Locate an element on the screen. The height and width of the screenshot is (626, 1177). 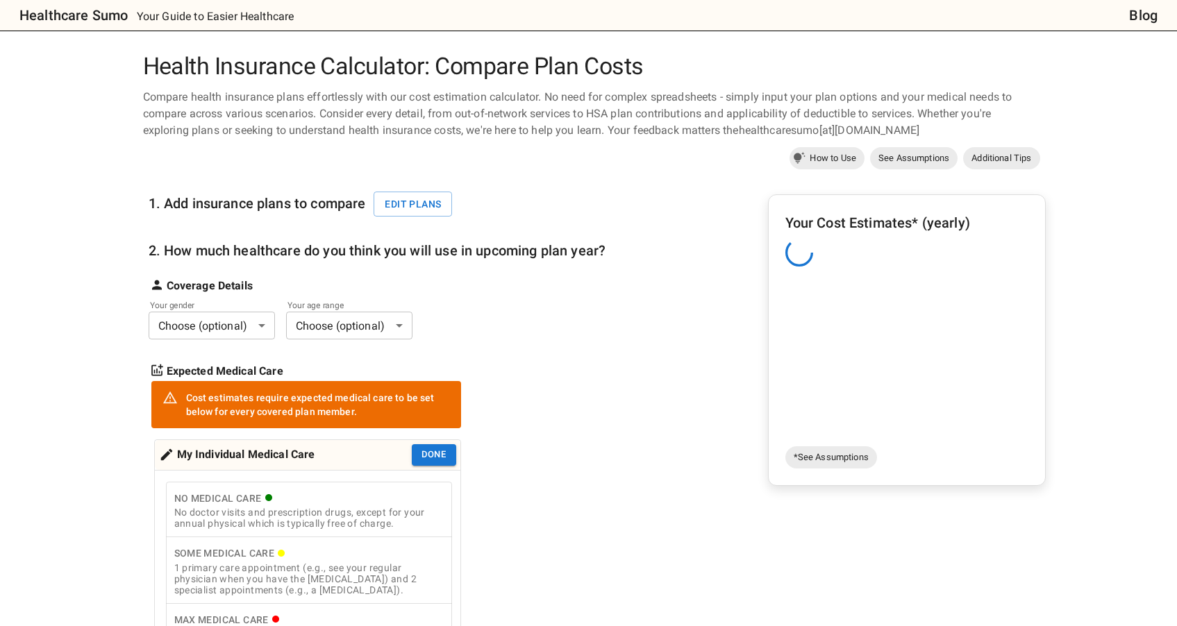
a: See Assumptions is located at coordinates (914, 158).